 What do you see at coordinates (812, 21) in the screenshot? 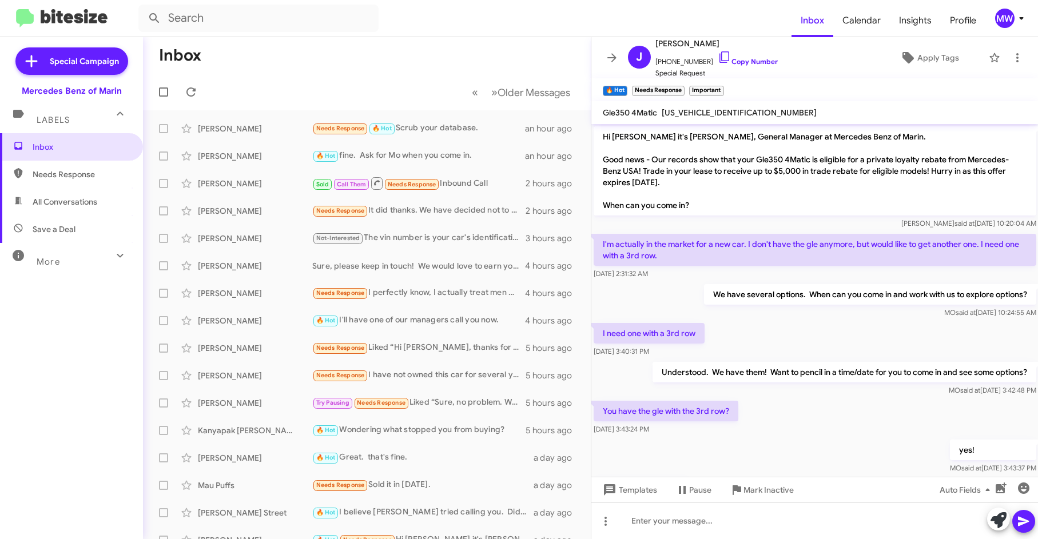
I see `a: Inbox` at bounding box center [812, 21].